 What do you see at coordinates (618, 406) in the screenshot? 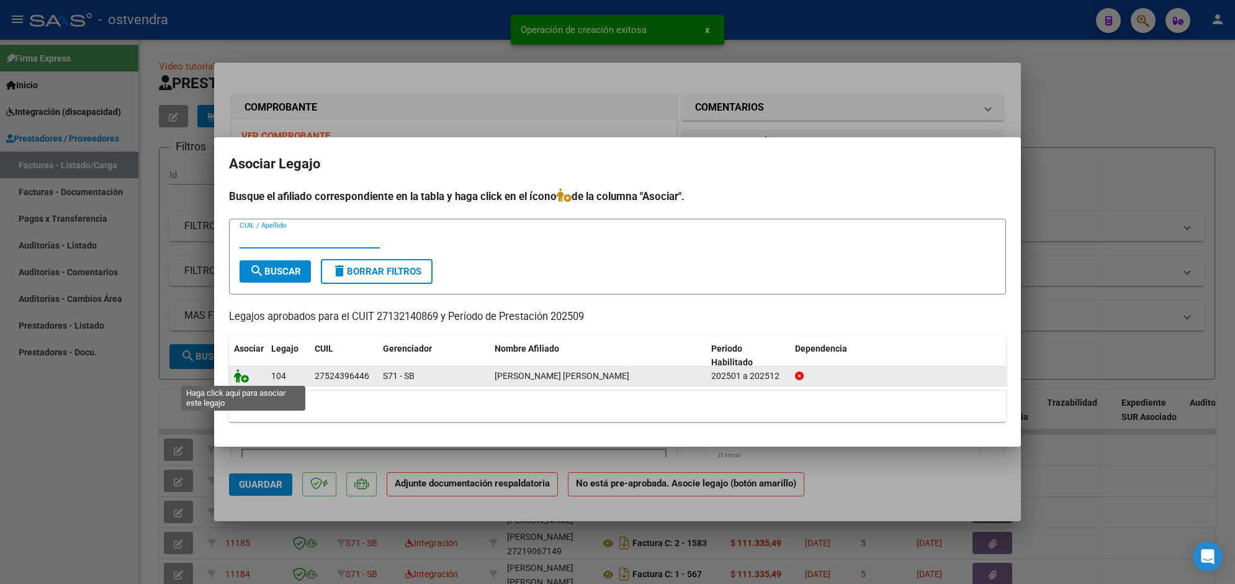
I see `div: 1 registros` at bounding box center [618, 406].